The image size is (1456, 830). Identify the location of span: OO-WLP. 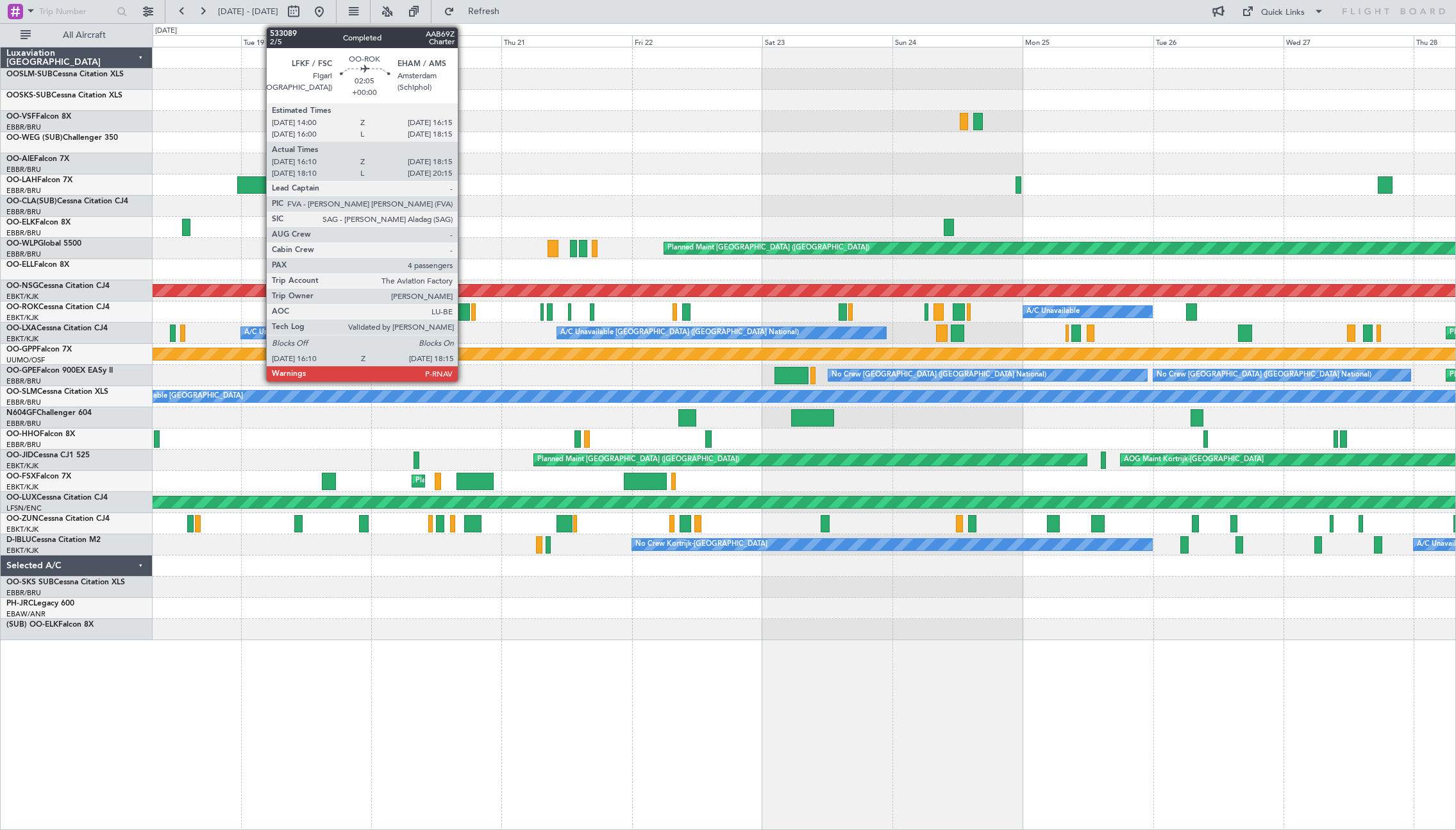
(22, 244).